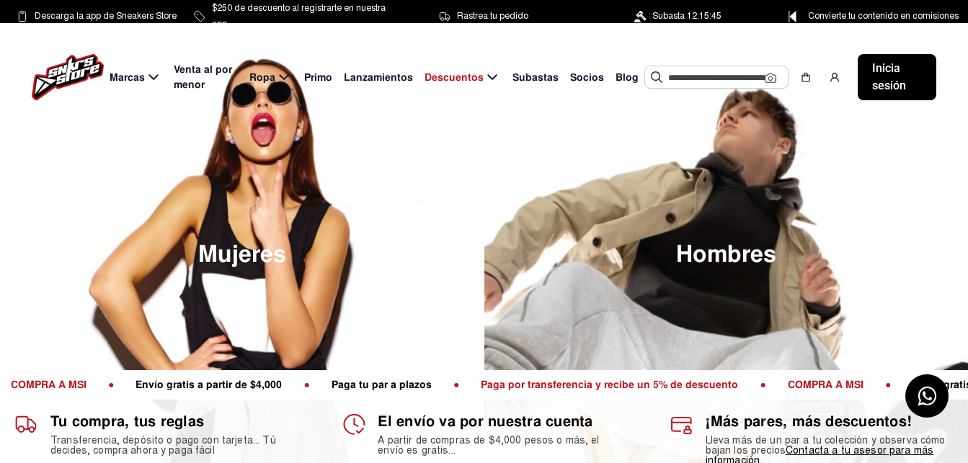 This screenshot has width=968, height=463. What do you see at coordinates (208, 384) in the screenshot?
I see `span: Envío gratis a partir de $4,000` at bounding box center [208, 384].